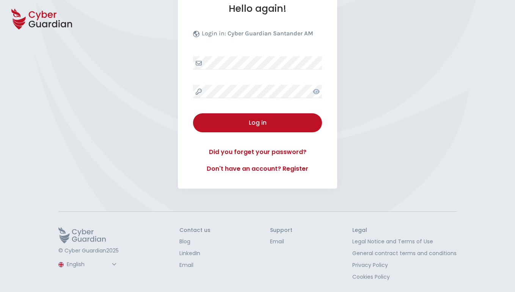 The height and width of the screenshot is (292, 515). Describe the element at coordinates (195, 230) in the screenshot. I see `h3: Contact us` at that location.